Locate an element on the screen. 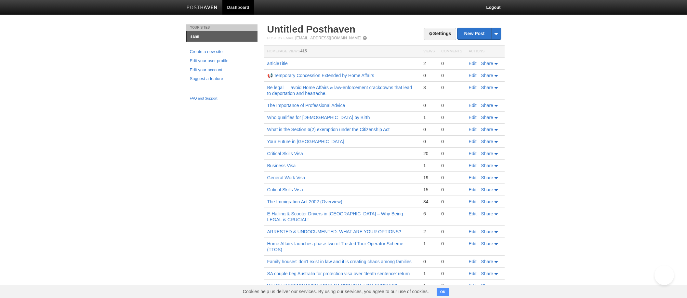 The width and height of the screenshot is (687, 298). div: 20 is located at coordinates (429, 154).